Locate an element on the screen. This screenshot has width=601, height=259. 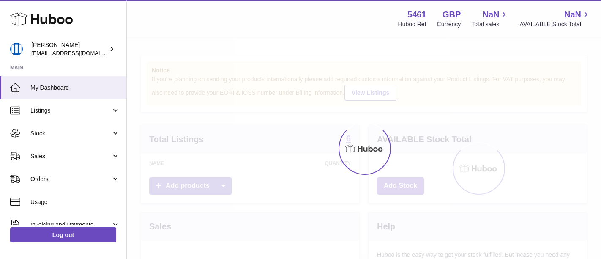
strong: 5461 is located at coordinates (417, 14).